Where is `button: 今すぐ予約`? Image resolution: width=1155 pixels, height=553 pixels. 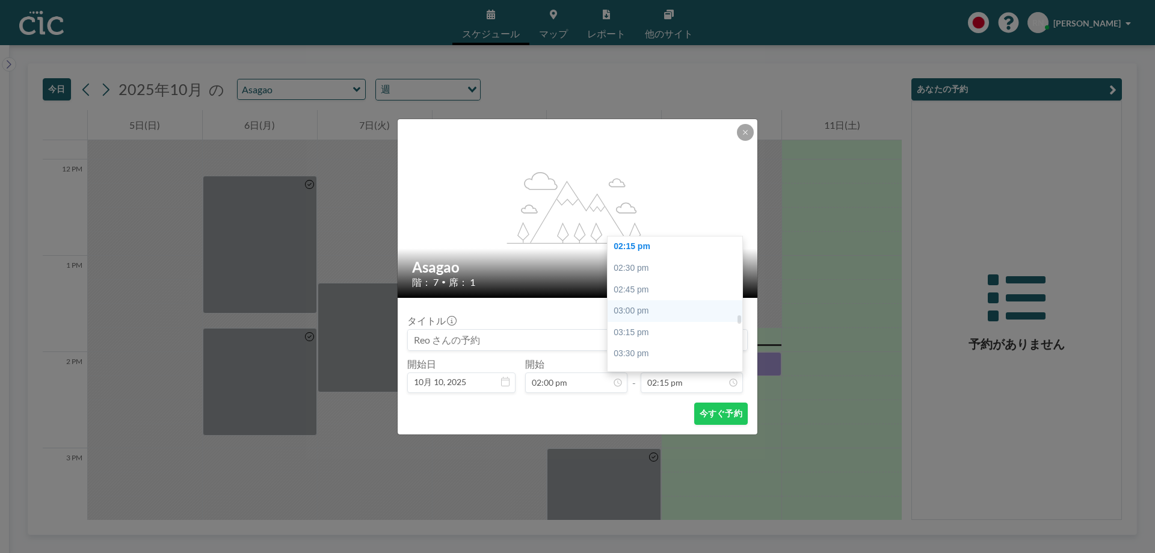
button: 今すぐ予約 is located at coordinates (721, 413).